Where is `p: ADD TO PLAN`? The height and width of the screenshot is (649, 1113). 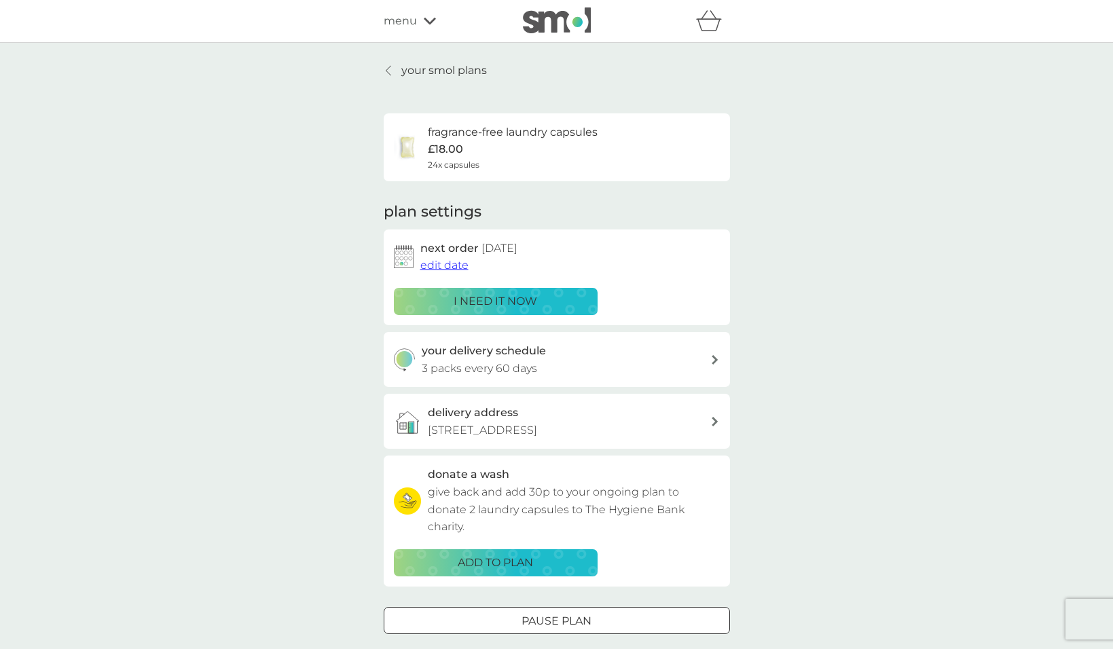 p: ADD TO PLAN is located at coordinates (495, 563).